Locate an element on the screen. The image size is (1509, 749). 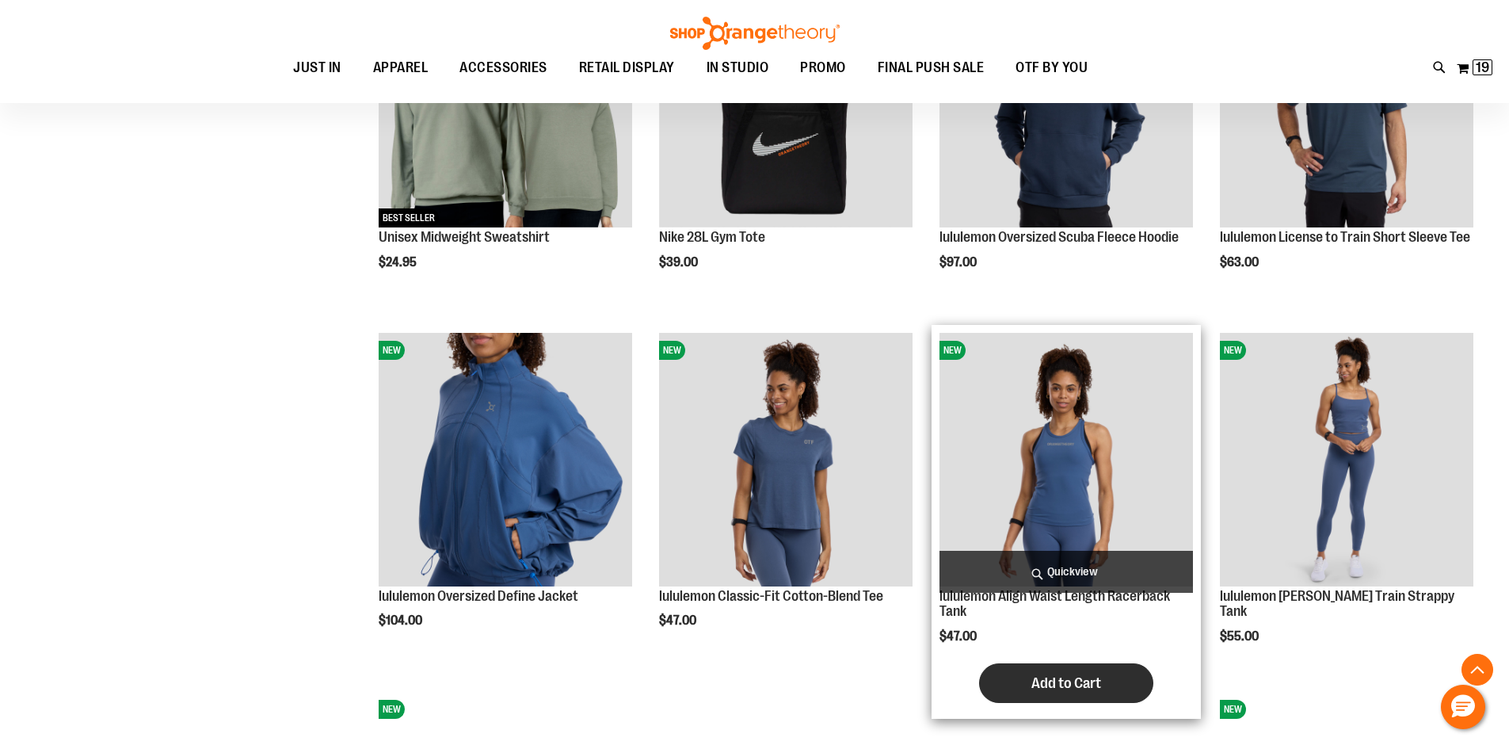
img: lululemon Wunder Train Strappy Tank is located at coordinates (1347, 460).